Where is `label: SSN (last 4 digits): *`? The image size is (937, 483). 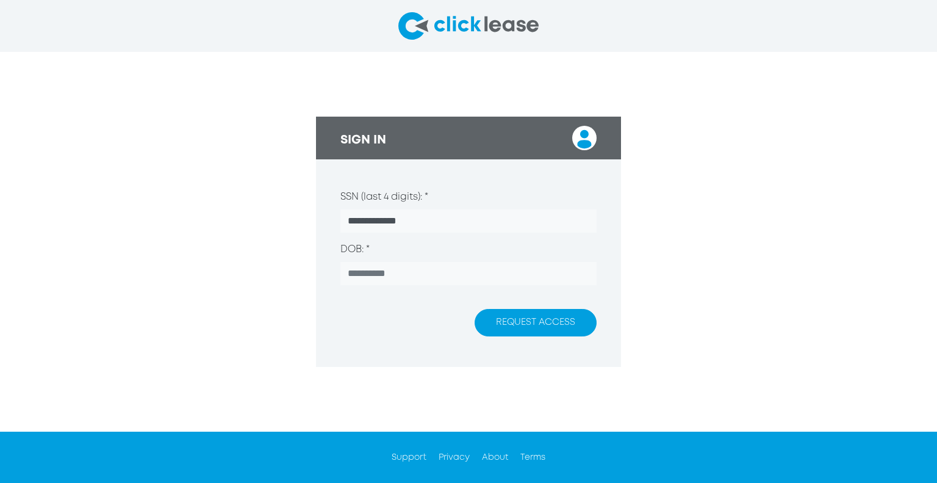
label: SSN (last 4 digits): * is located at coordinates (384, 197).